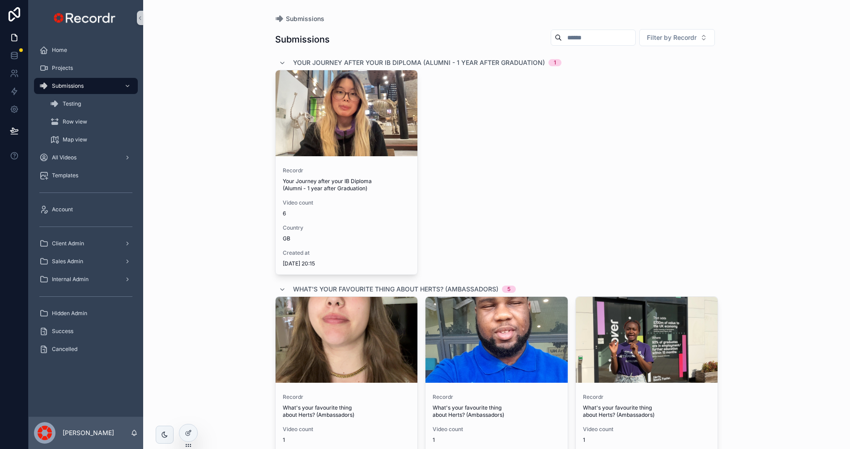 Image resolution: width=850 pixels, height=449 pixels. What do you see at coordinates (347, 228) in the screenshot?
I see `span: Country` at bounding box center [347, 228].